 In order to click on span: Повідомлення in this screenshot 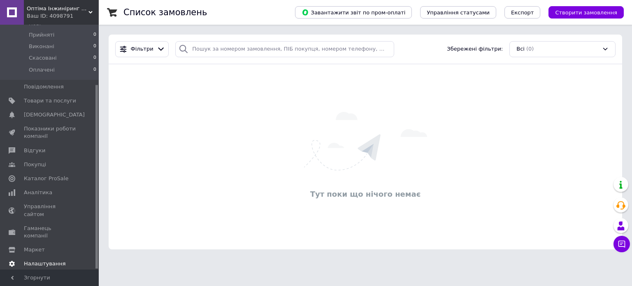, I will do `click(44, 87)`.